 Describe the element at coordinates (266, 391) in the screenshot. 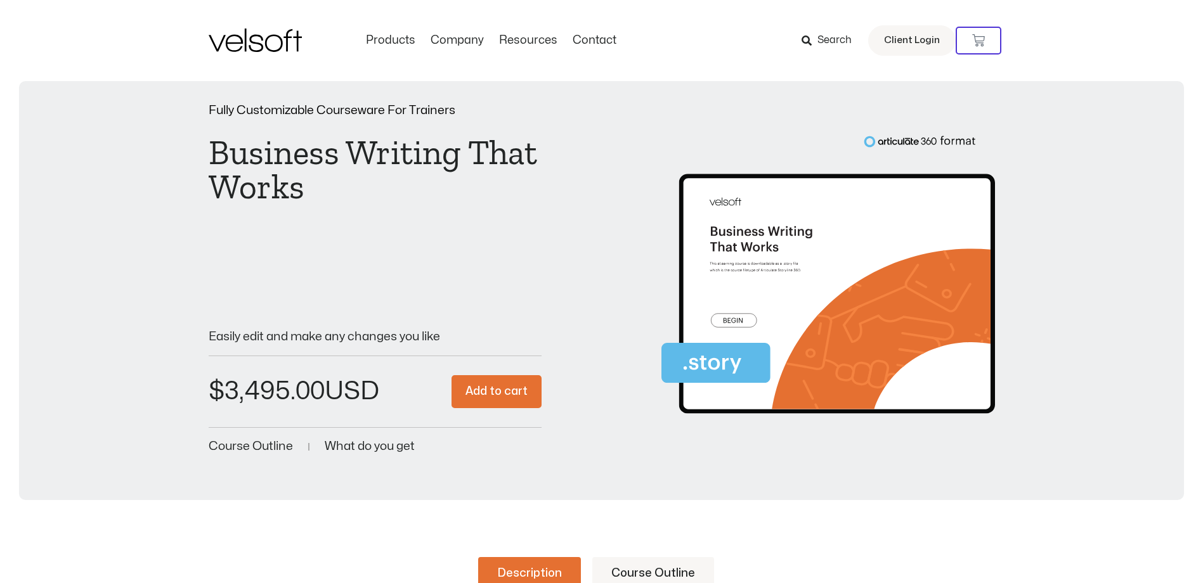

I see `bdi: 3,495.00` at that location.